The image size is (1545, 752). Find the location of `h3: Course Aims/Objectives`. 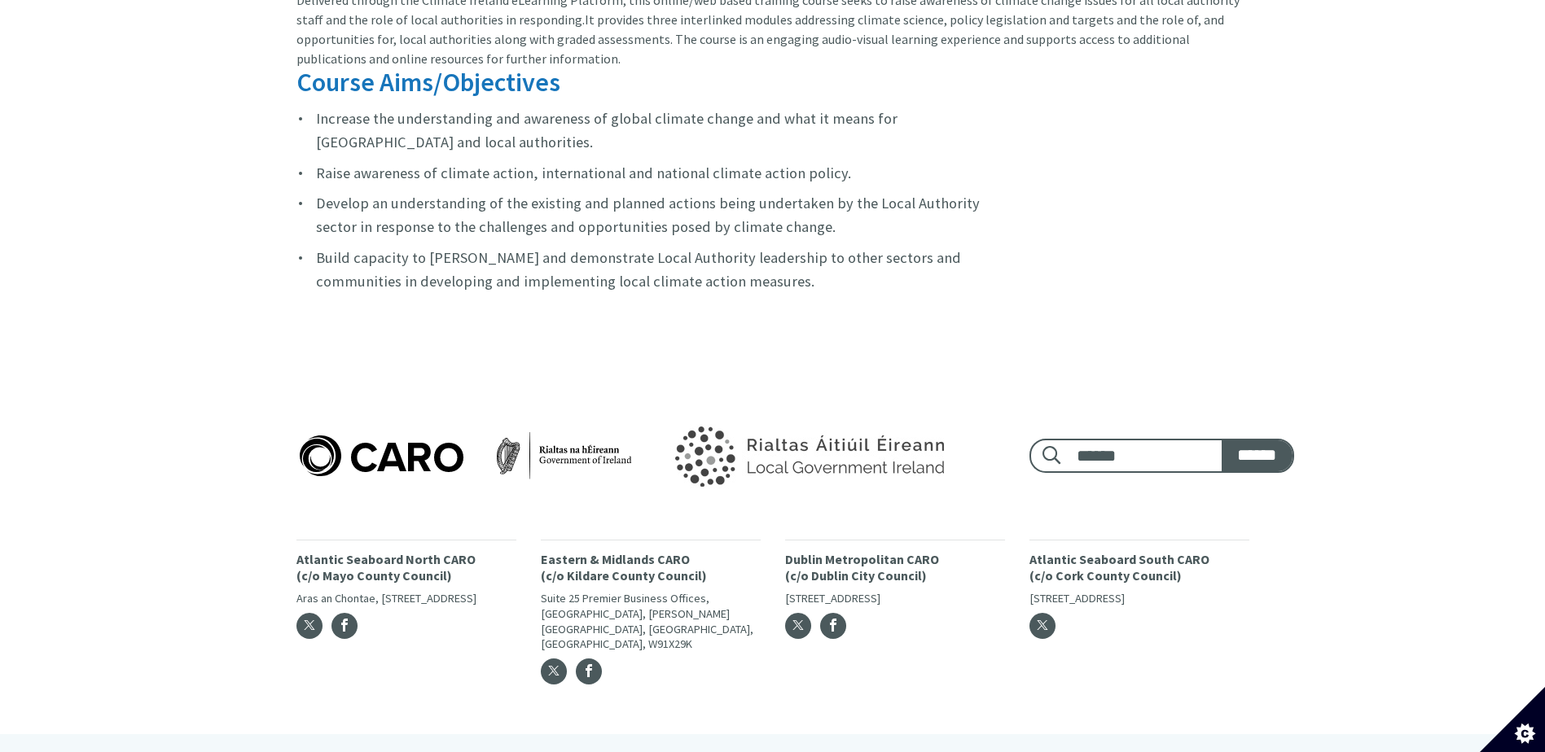

h3: Course Aims/Objectives is located at coordinates (651, 82).